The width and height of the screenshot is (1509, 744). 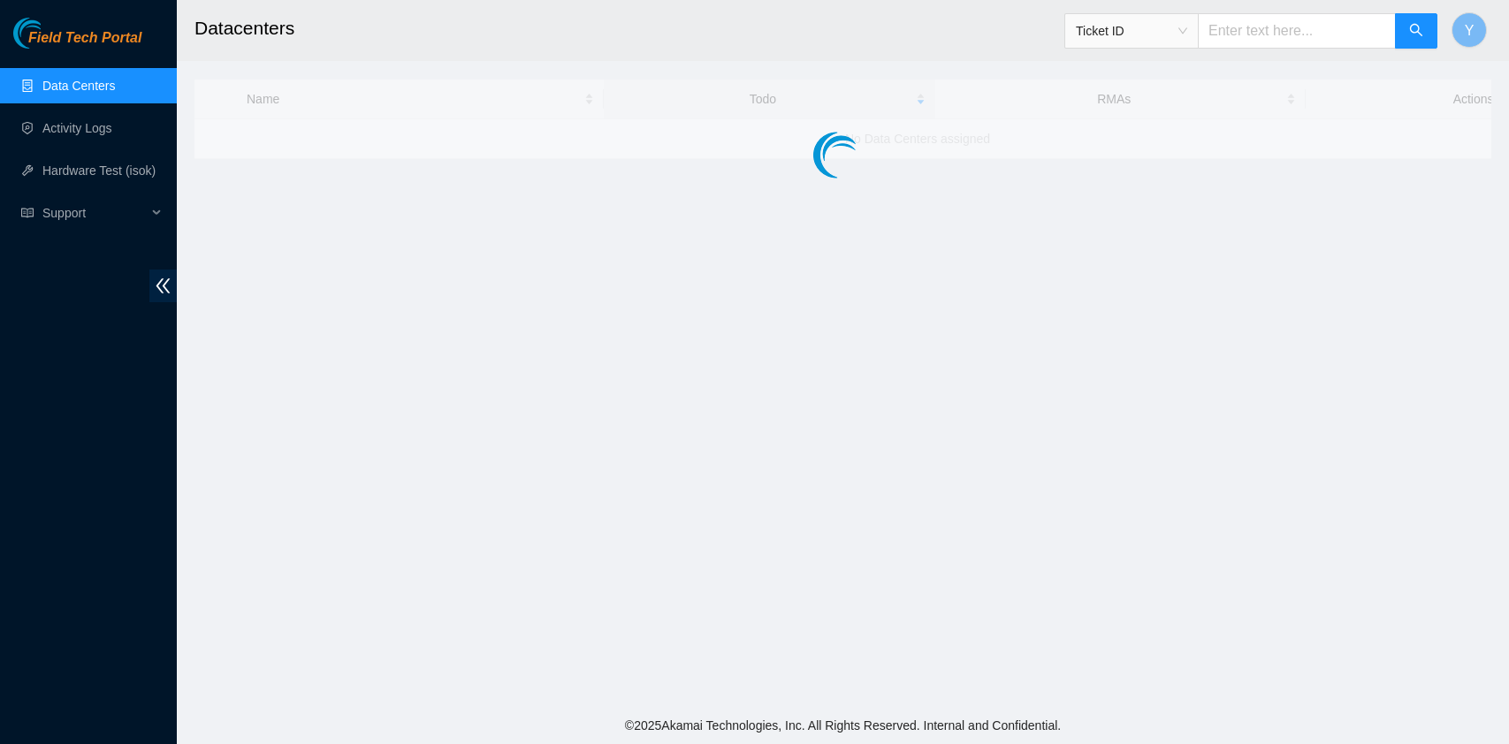 What do you see at coordinates (163, 286) in the screenshot?
I see `span: double-left` at bounding box center [163, 286].